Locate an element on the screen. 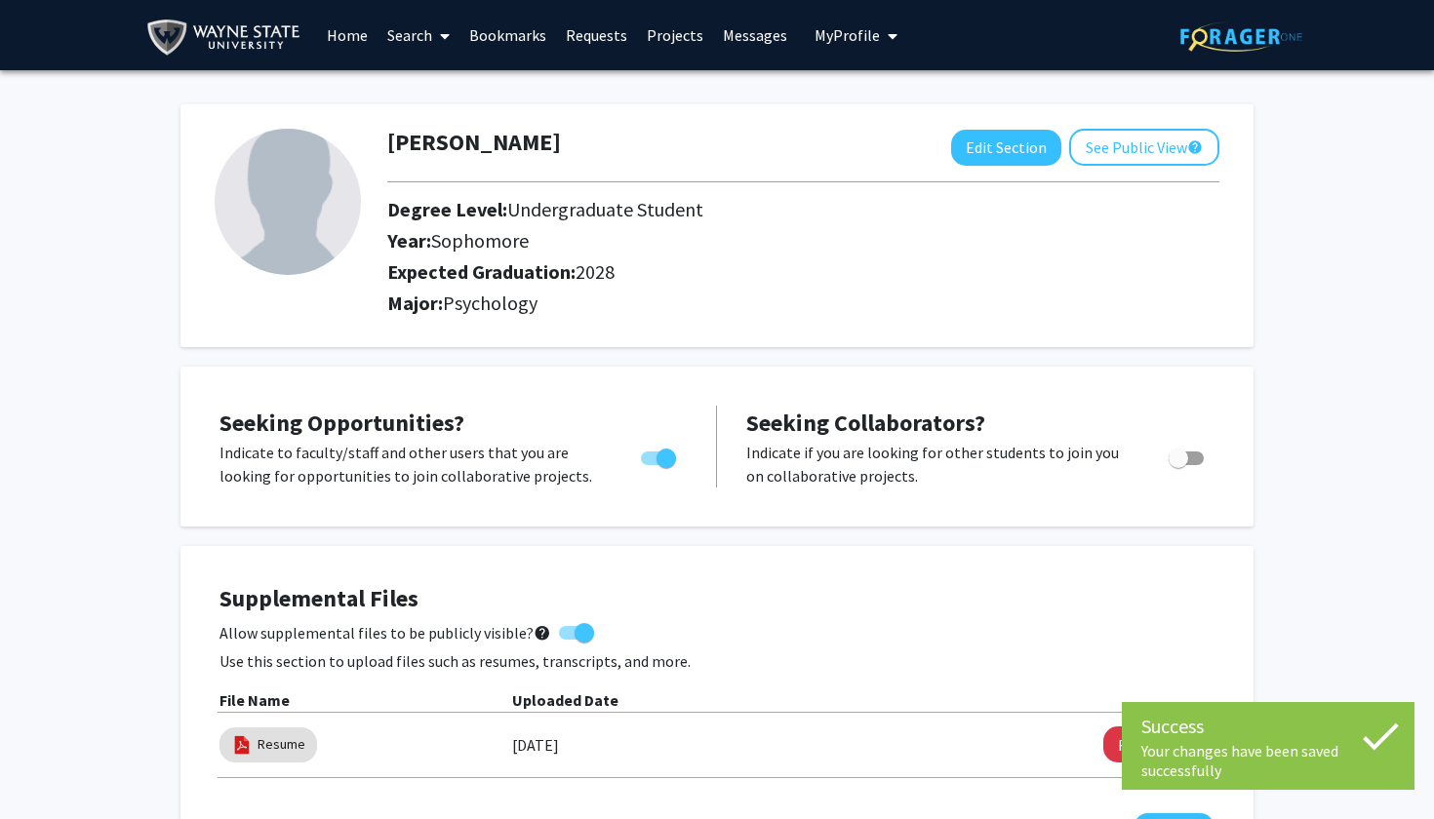 Image resolution: width=1434 pixels, height=819 pixels. div: Success is located at coordinates (1268, 727).